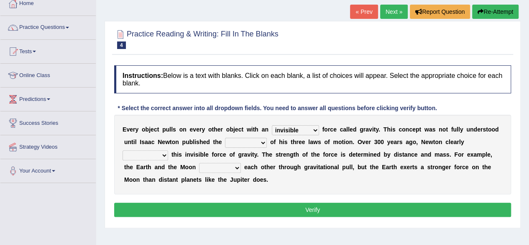 The image size is (529, 245). I want to click on b: b, so click(191, 142).